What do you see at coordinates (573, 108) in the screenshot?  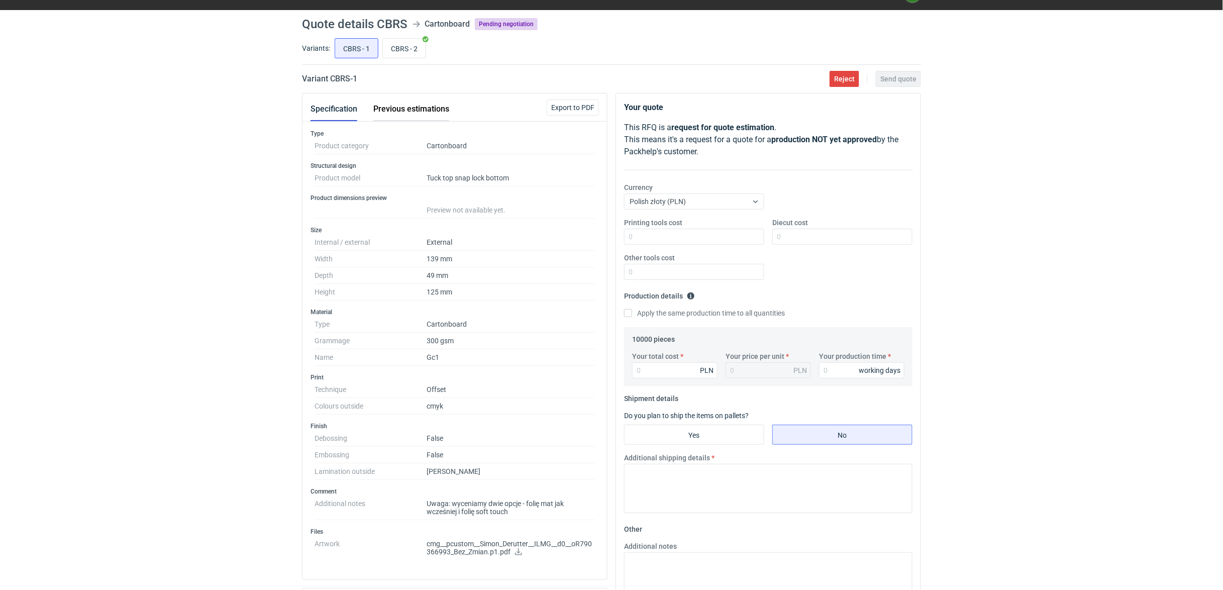 I see `span: Export to PDF` at bounding box center [573, 108].